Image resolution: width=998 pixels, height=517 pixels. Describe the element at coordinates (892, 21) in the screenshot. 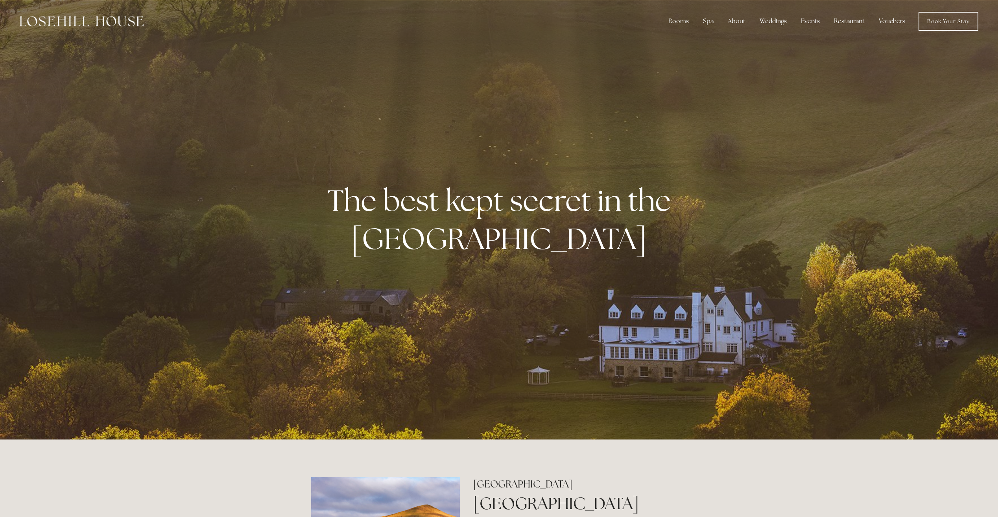

I see `a: Vouchers` at that location.